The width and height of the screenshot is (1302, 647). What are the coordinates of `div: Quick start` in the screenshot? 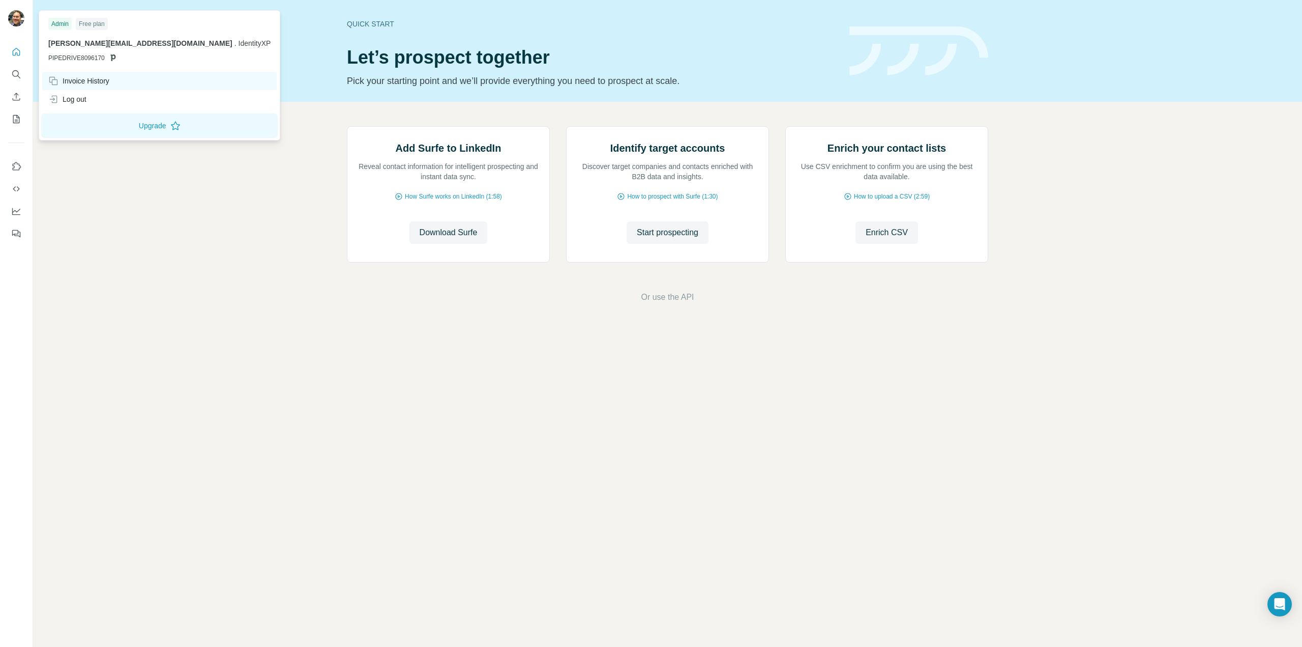 It's located at (592, 24).